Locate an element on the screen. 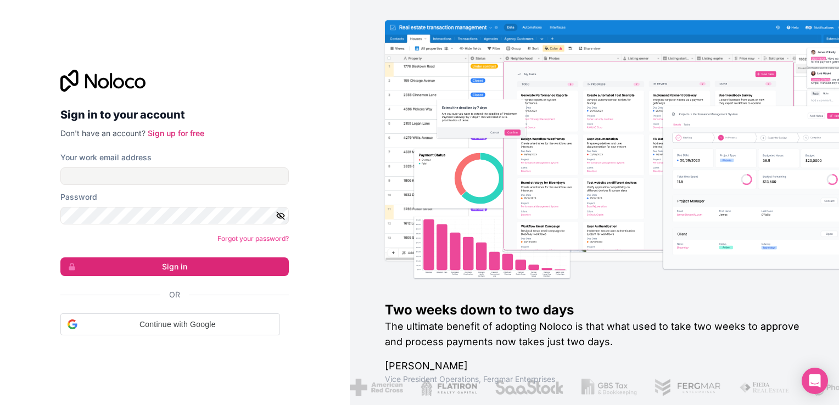 The height and width of the screenshot is (405, 839). a: Sign up for free is located at coordinates (176, 133).